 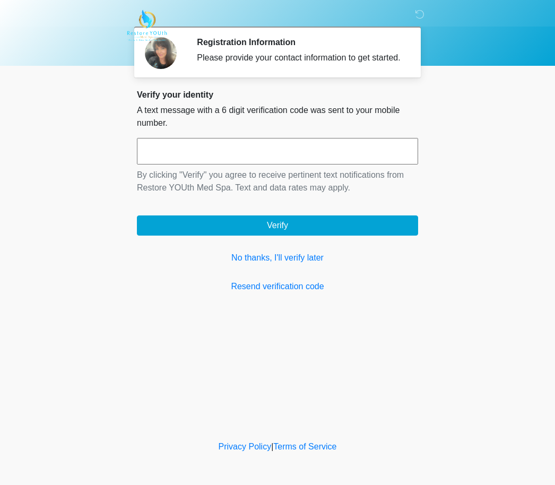 I want to click on img: Agent Avatar, so click(x=161, y=53).